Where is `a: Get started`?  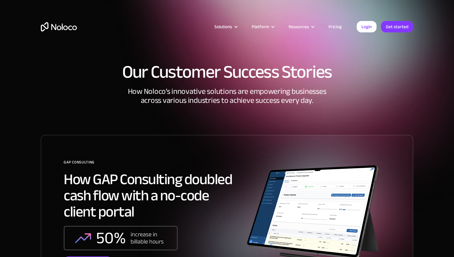 a: Get started is located at coordinates (397, 27).